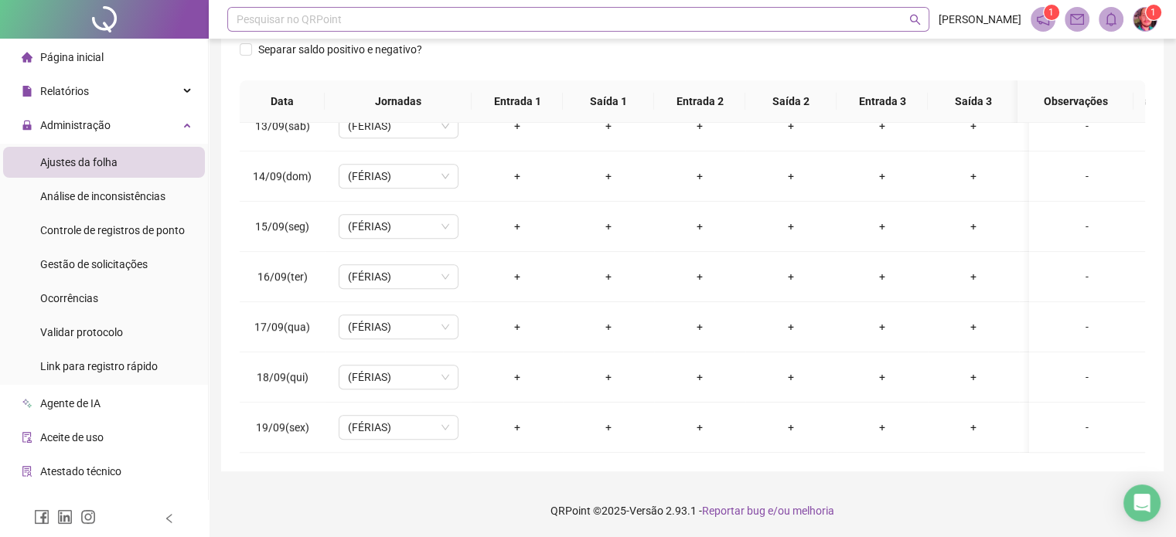 Image resolution: width=1176 pixels, height=537 pixels. Describe the element at coordinates (1111, 19) in the screenshot. I see `span: bell` at that location.